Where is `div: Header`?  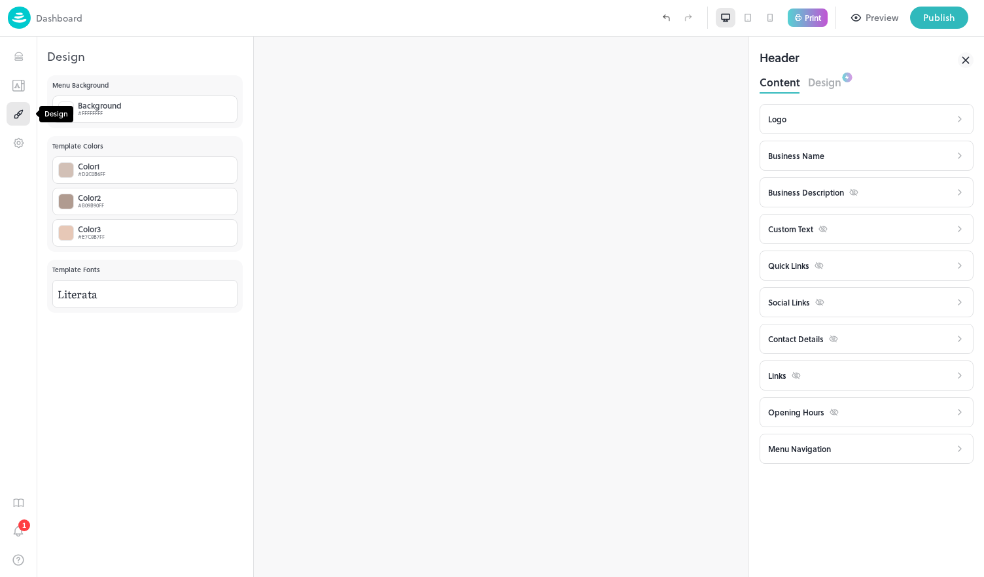 div: Header is located at coordinates (779, 60).